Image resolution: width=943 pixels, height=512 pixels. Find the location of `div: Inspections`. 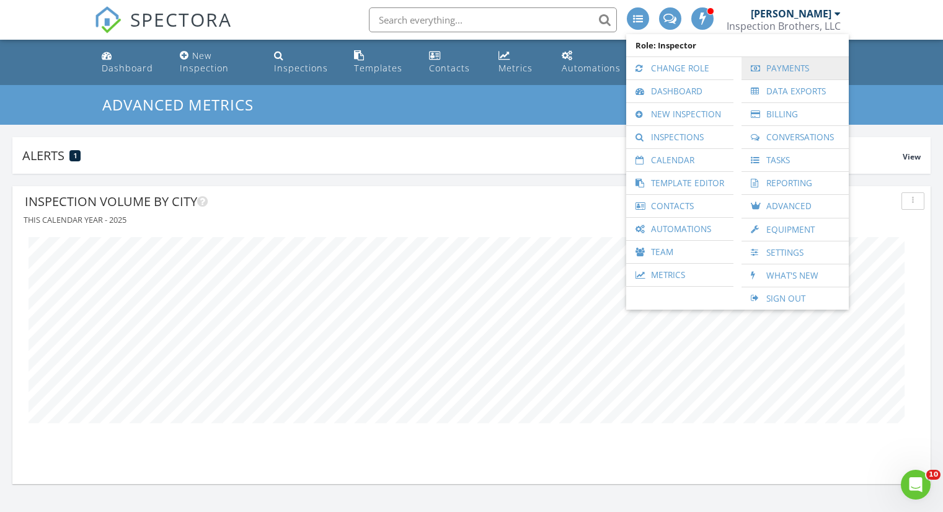

div: Inspections is located at coordinates (301, 68).